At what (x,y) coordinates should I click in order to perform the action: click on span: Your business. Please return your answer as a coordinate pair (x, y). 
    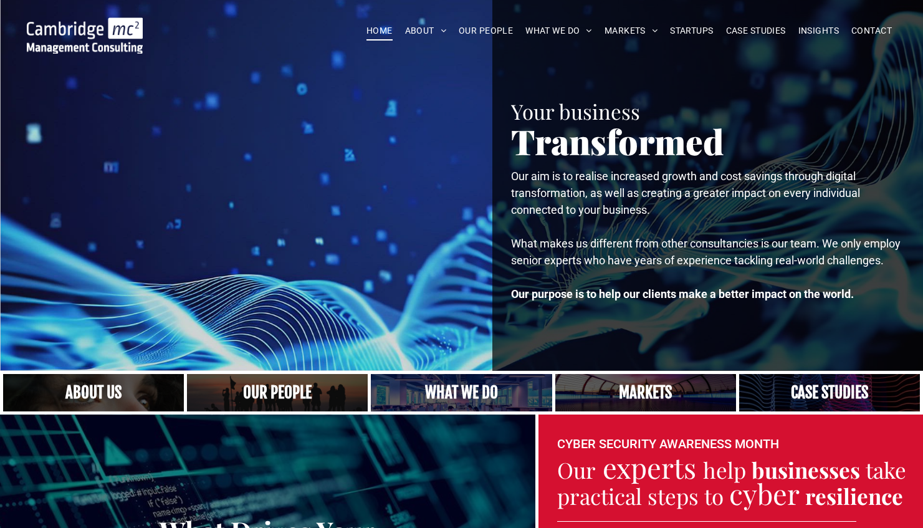
    Looking at the image, I should click on (575, 111).